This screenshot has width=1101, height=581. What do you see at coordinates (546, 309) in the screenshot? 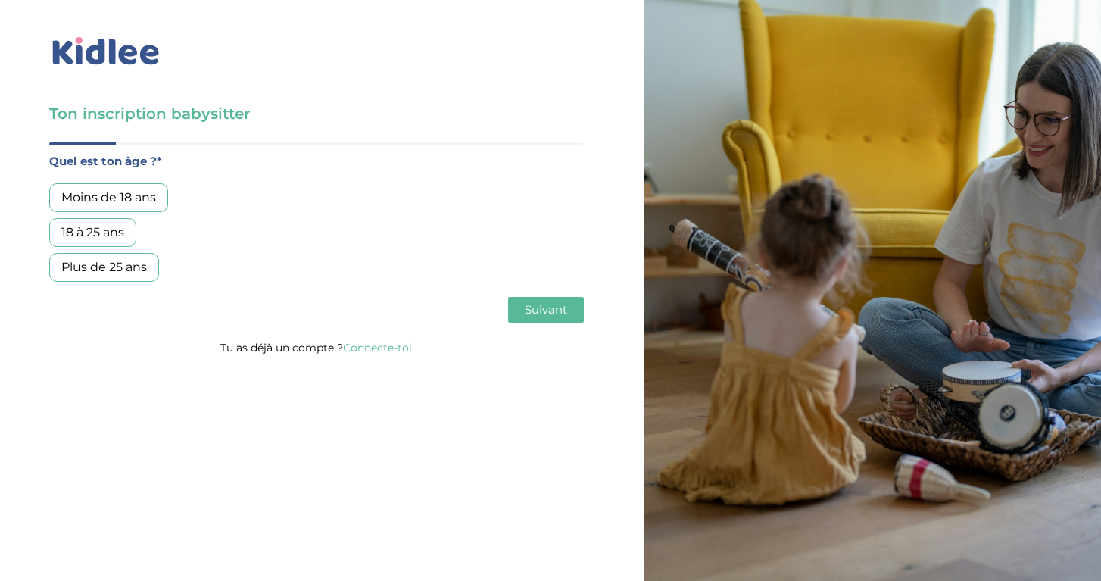
I see `span: Suivant` at bounding box center [546, 309].